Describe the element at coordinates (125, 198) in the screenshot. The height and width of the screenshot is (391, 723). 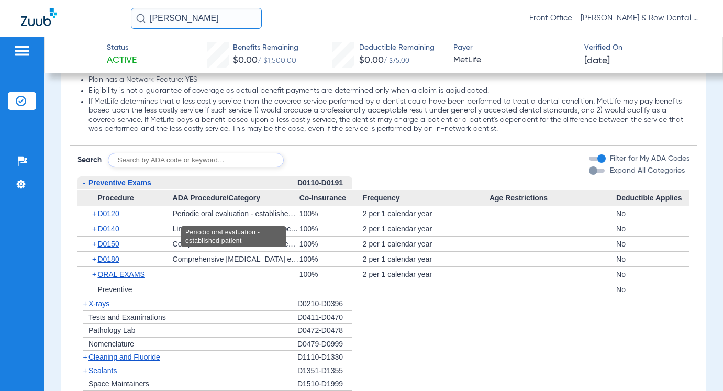
I see `span: Procedure` at that location.